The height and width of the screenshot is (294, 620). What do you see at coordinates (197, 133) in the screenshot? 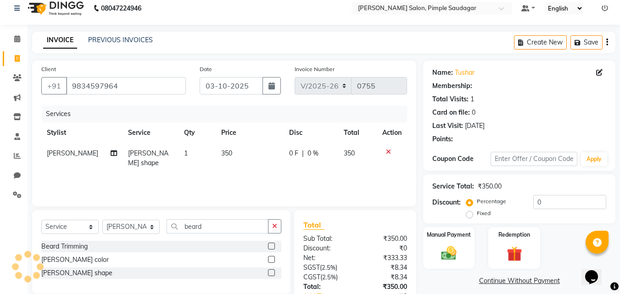
I see `th: Qty` at bounding box center [197, 133].